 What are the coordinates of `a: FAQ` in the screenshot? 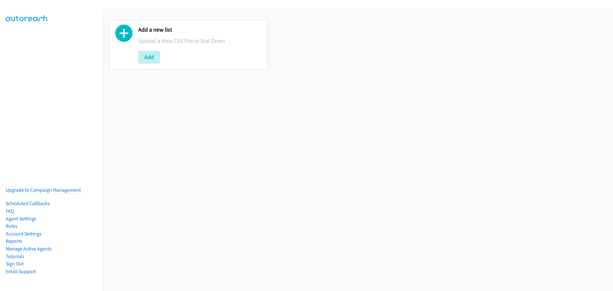 It's located at (10, 211).